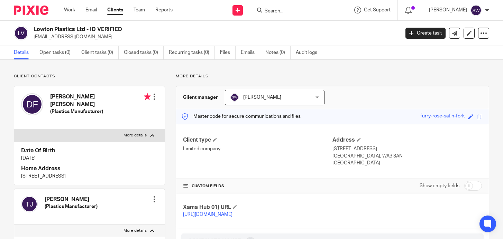  Describe the element at coordinates (192, 53) in the screenshot. I see `a: Recurring tasks (0)` at that location.